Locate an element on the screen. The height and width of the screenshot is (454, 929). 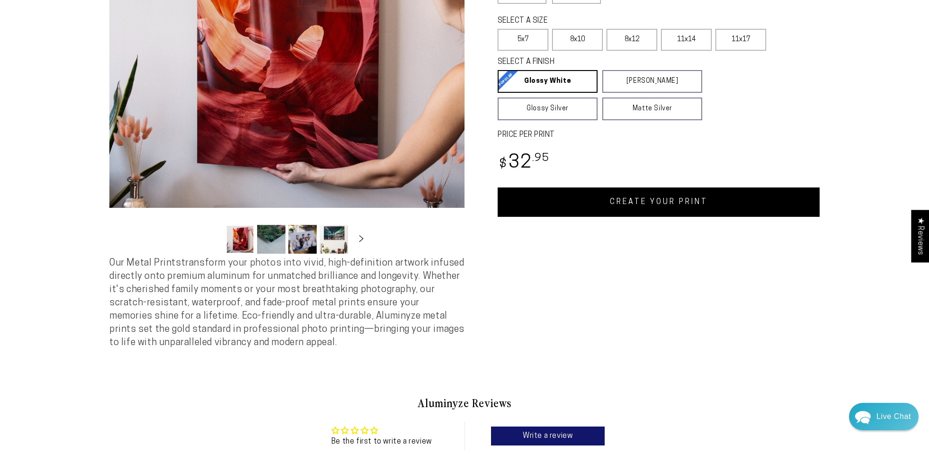
button: Slide right is located at coordinates (361, 239).